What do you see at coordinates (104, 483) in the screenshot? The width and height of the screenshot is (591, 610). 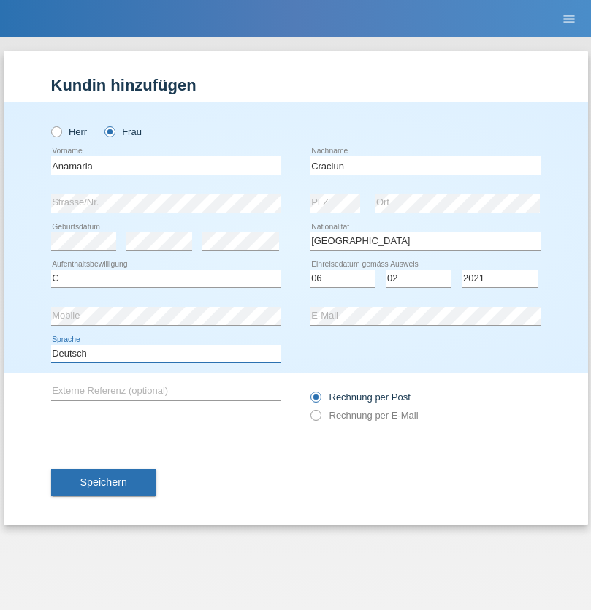 I see `button: Speichern` at bounding box center [104, 483].